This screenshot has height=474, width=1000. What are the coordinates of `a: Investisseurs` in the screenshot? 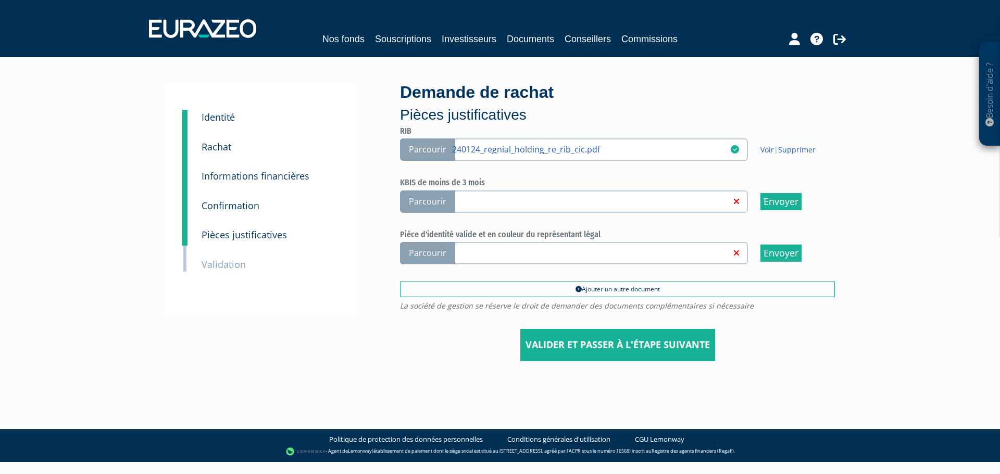 It's located at (469, 39).